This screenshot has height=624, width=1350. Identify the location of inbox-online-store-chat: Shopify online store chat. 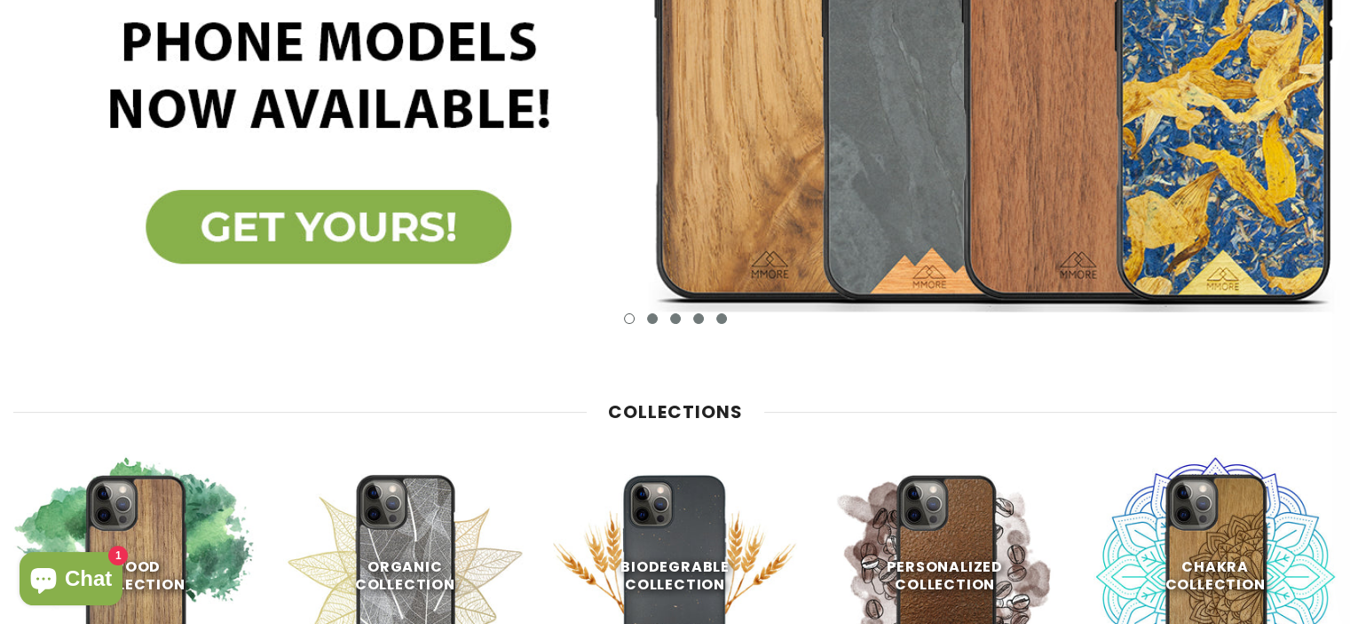
(71, 580).